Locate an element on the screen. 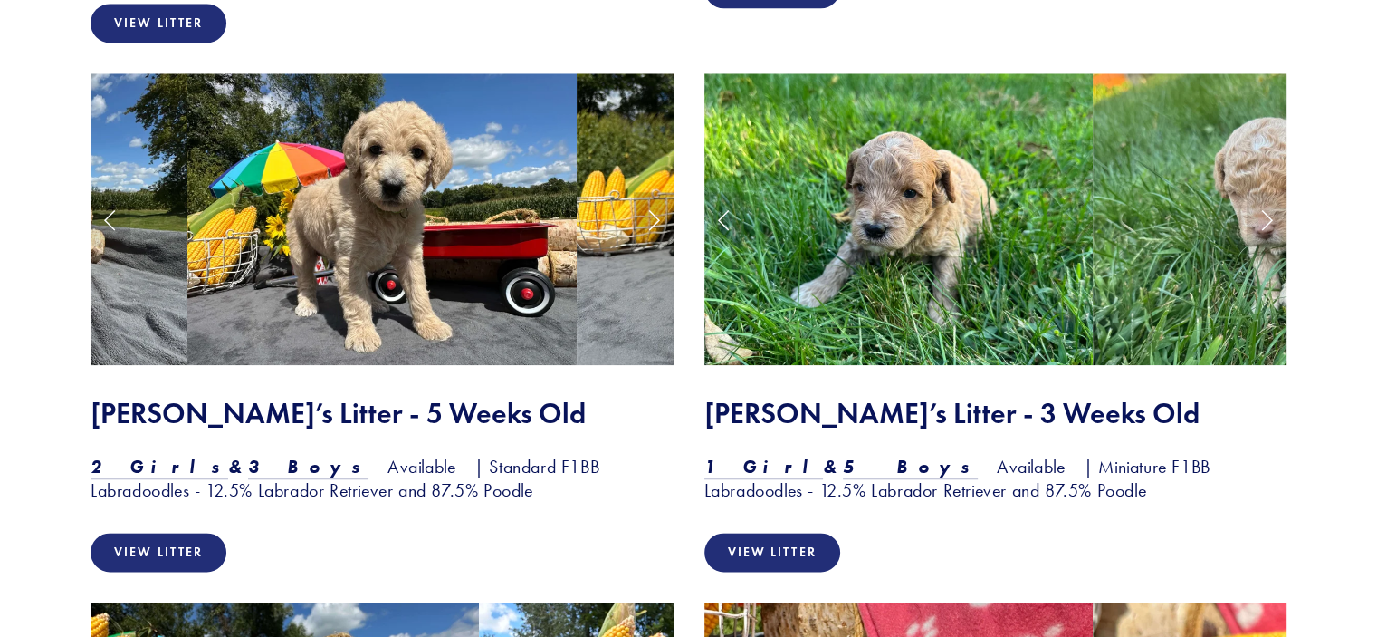 The image size is (1377, 637). a: 1 Girl is located at coordinates (764, 467).